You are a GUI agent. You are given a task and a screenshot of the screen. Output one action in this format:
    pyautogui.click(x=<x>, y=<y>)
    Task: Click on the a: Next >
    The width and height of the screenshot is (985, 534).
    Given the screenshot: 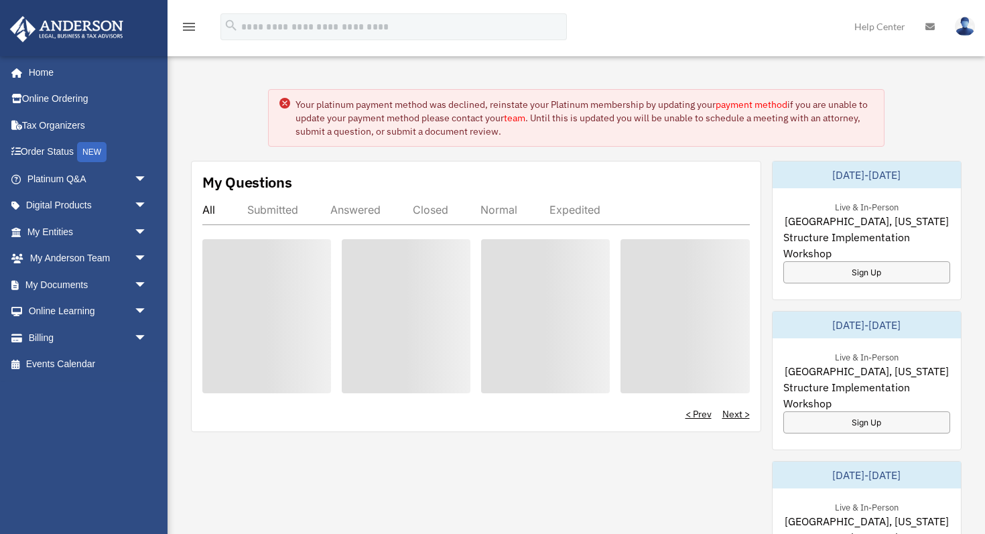 What is the action you would take?
    pyautogui.click(x=736, y=414)
    